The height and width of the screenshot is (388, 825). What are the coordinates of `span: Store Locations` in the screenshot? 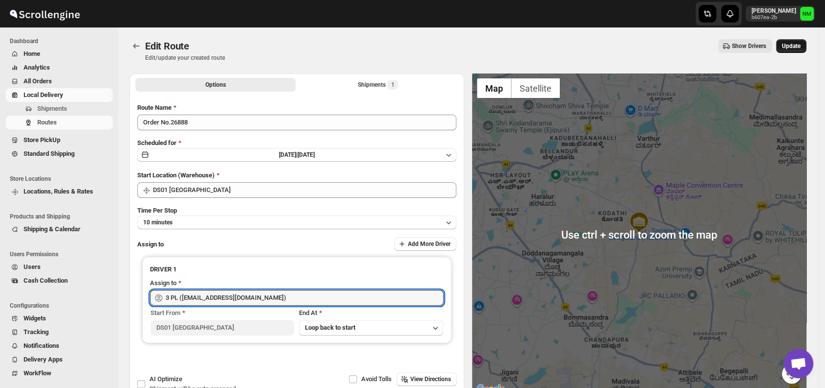 It's located at (61, 179).